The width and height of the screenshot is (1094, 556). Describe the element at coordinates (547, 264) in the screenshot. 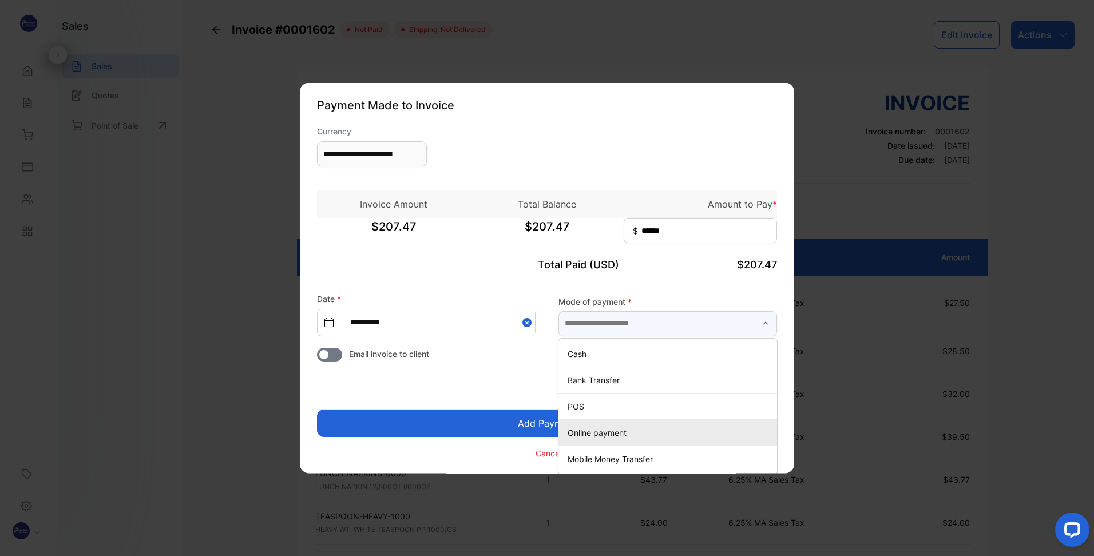

I see `p: Total Paid (USD)` at that location.